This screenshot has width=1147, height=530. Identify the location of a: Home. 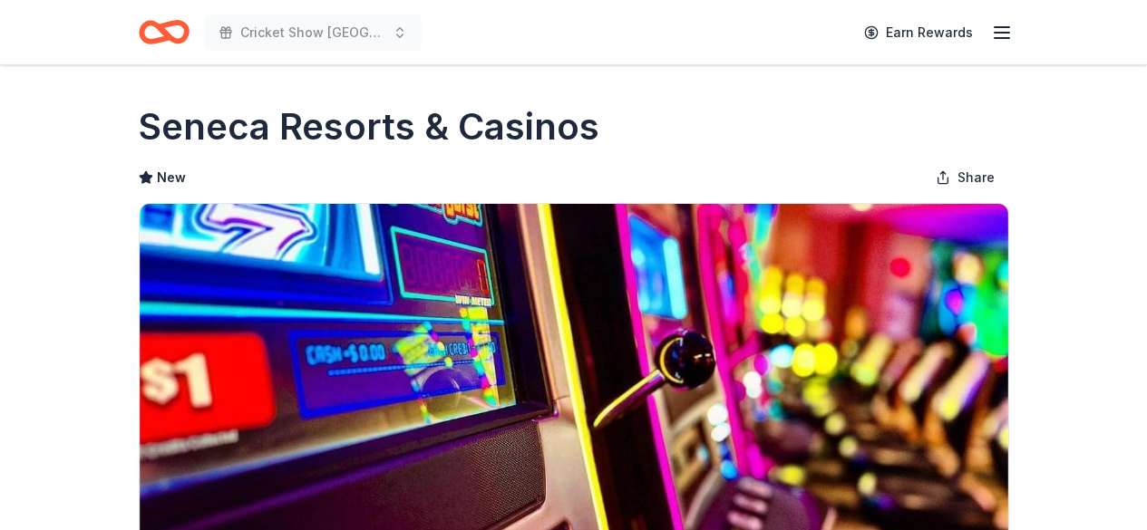
(164, 32).